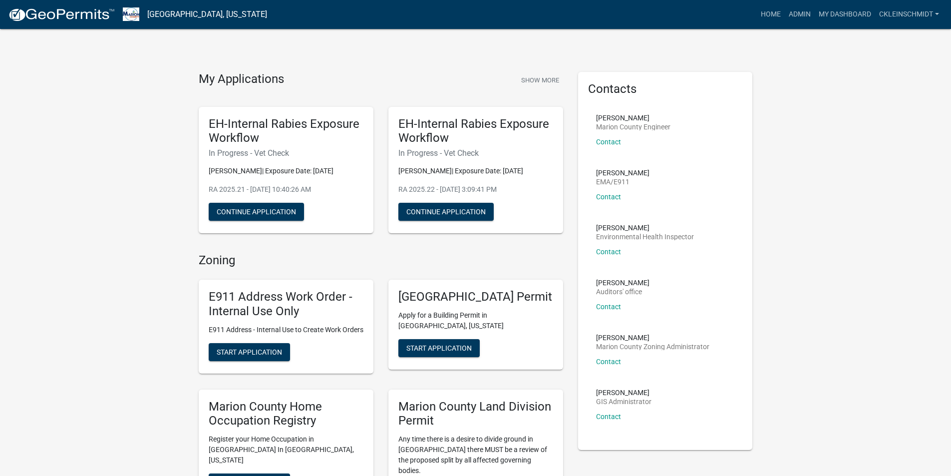 The image size is (951, 476). Describe the element at coordinates (623, 401) in the screenshot. I see `p: GIS Administrator` at that location.